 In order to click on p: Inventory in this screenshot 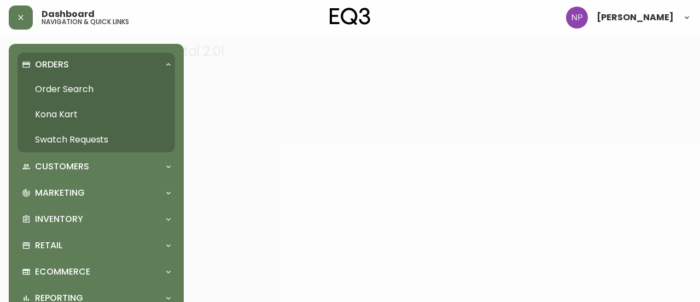, I will do `click(59, 219)`.